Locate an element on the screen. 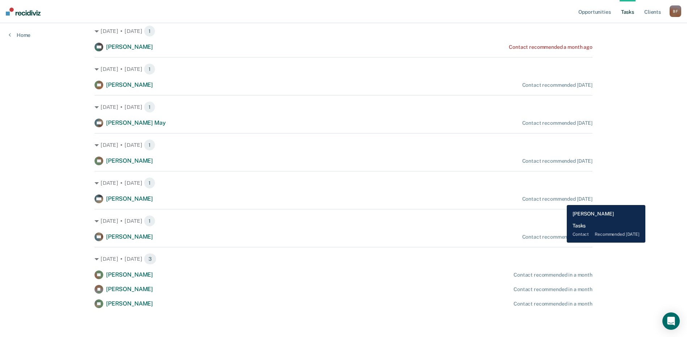 The image size is (687, 337). div: Contact recommended a month ago is located at coordinates (550, 47).